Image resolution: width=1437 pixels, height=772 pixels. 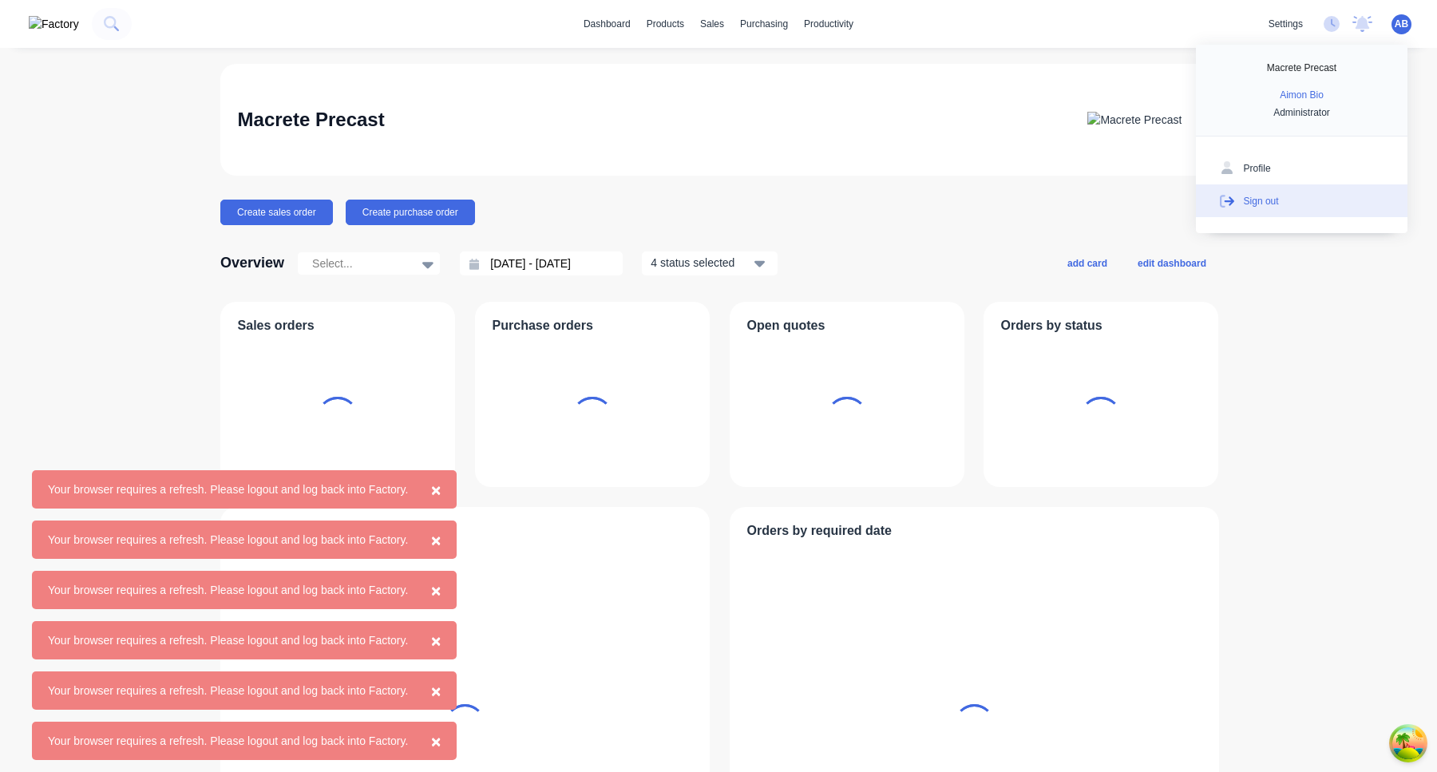 I want to click on button: Open Tanstack query devtools, so click(x=1408, y=743).